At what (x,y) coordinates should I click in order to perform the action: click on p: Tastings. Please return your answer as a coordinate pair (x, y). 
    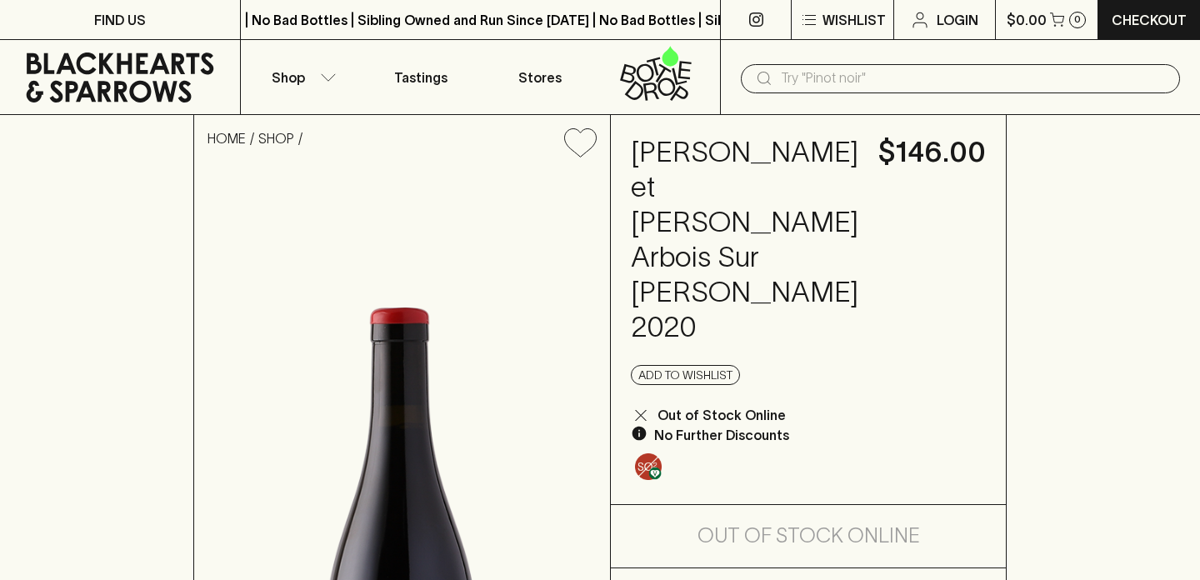
    Looking at the image, I should click on (421, 77).